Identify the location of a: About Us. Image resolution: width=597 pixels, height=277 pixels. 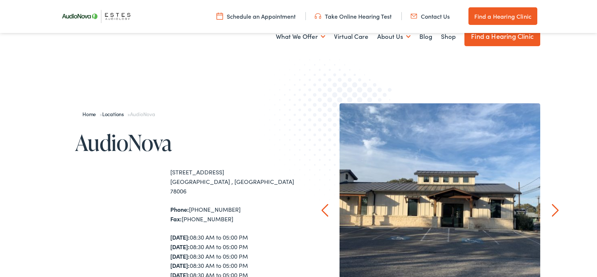
(394, 37).